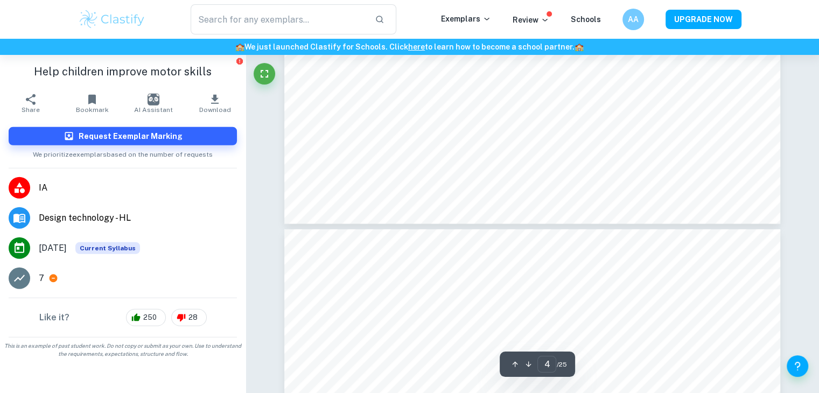  What do you see at coordinates (108, 248) in the screenshot?
I see `div: This exemplar is based on the current syllabus. Feel free to refer to it for inspiration/ideas wh...` at bounding box center [108, 248].